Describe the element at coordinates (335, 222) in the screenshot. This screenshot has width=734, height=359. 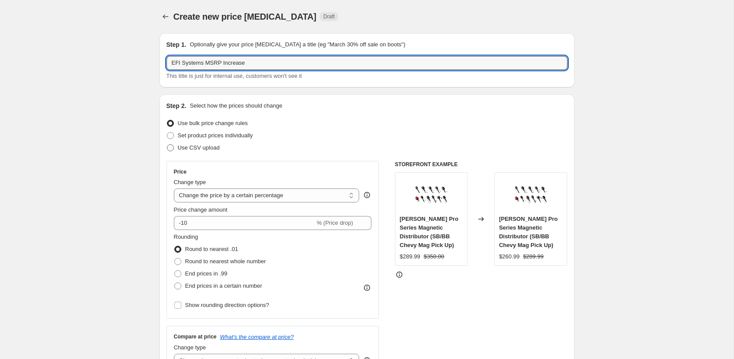
I see `span: % (Price drop)` at that location.